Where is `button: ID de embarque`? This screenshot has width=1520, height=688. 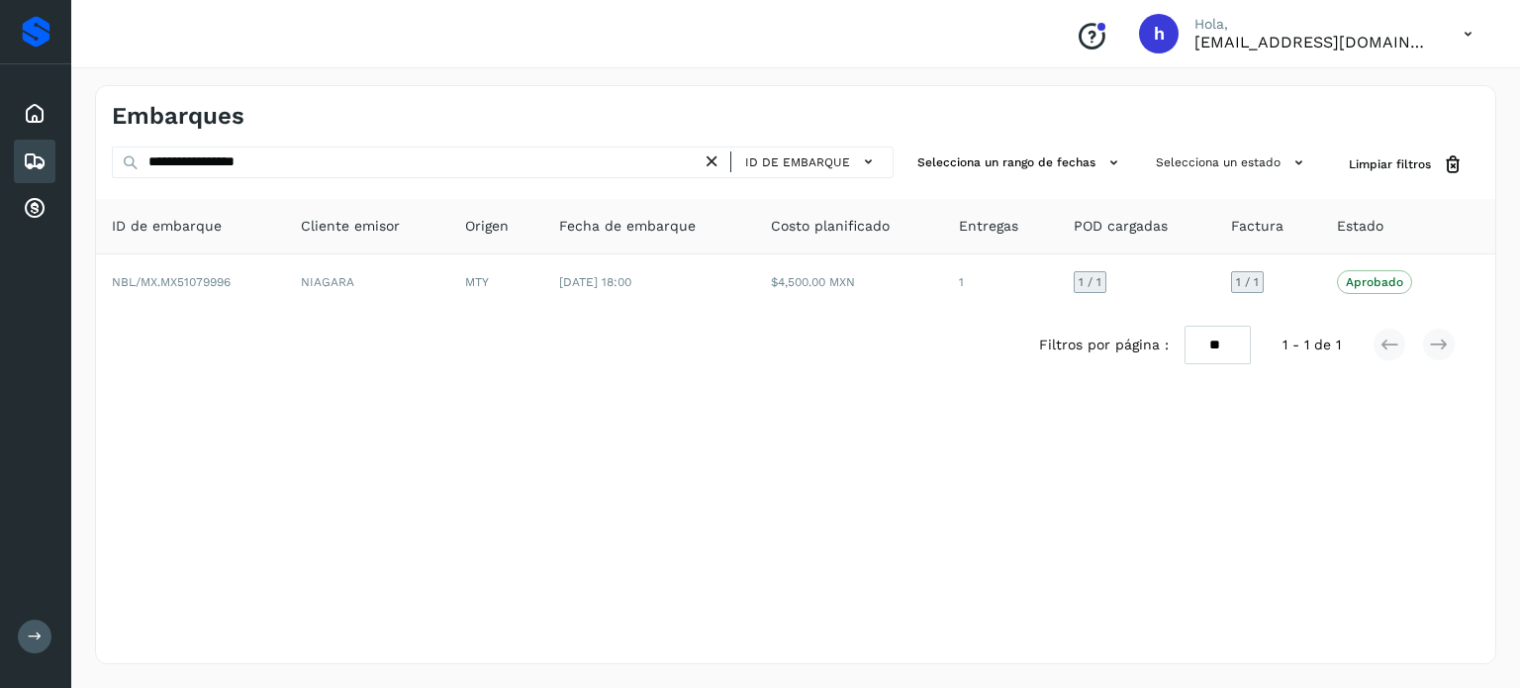 button: ID de embarque is located at coordinates (811, 161).